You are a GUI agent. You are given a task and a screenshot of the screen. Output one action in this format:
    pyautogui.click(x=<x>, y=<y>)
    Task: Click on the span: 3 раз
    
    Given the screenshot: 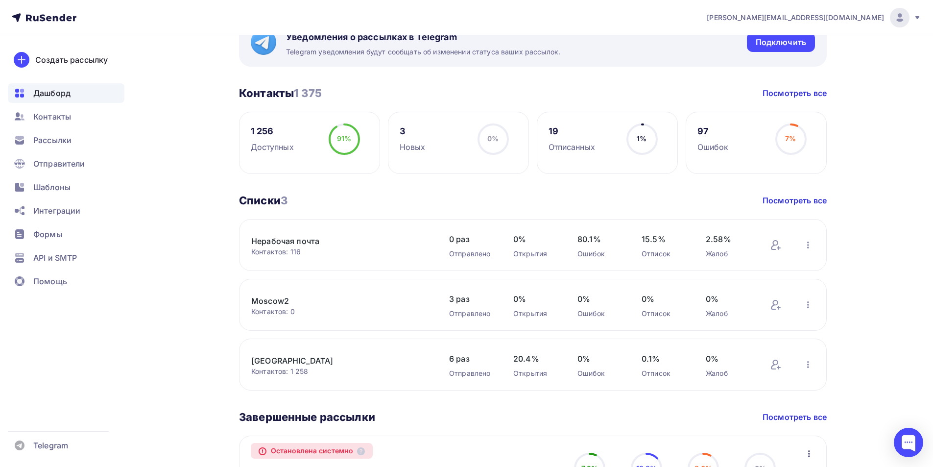 What is the action you would take?
    pyautogui.click(x=471, y=299)
    